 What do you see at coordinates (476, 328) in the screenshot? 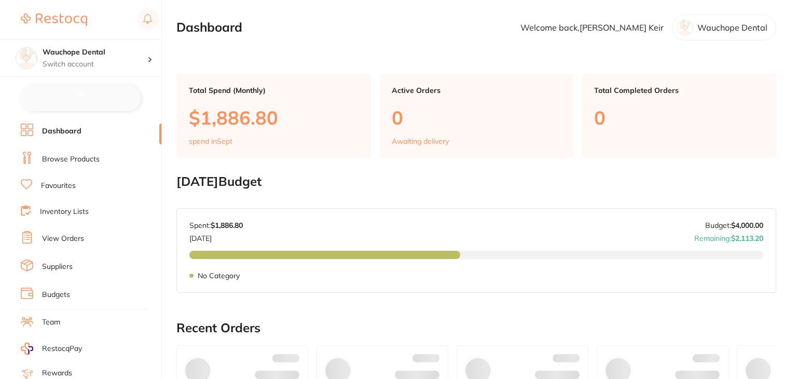
I see `h2: Recent Orders` at bounding box center [476, 328].